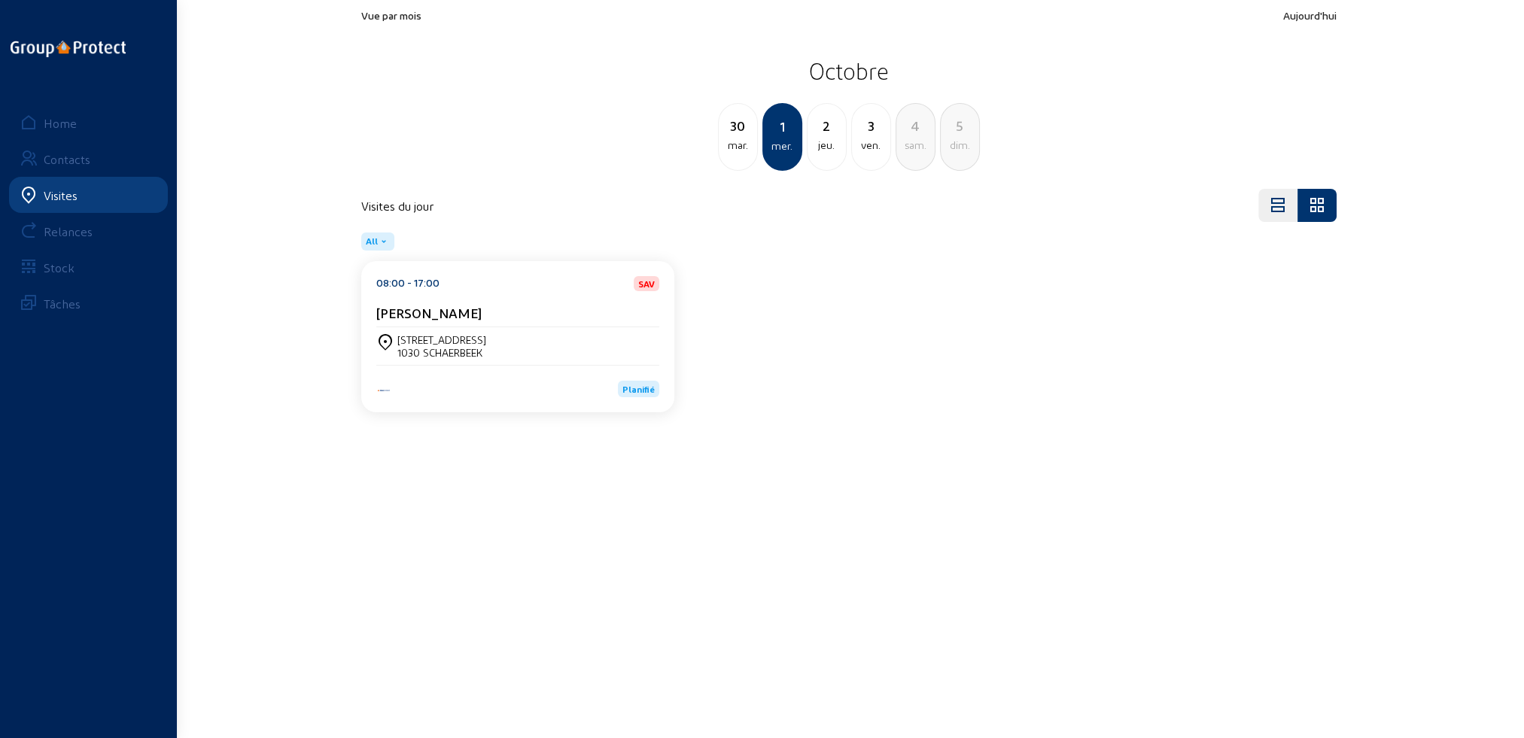 Image resolution: width=1524 pixels, height=738 pixels. I want to click on div: 1, so click(782, 126).